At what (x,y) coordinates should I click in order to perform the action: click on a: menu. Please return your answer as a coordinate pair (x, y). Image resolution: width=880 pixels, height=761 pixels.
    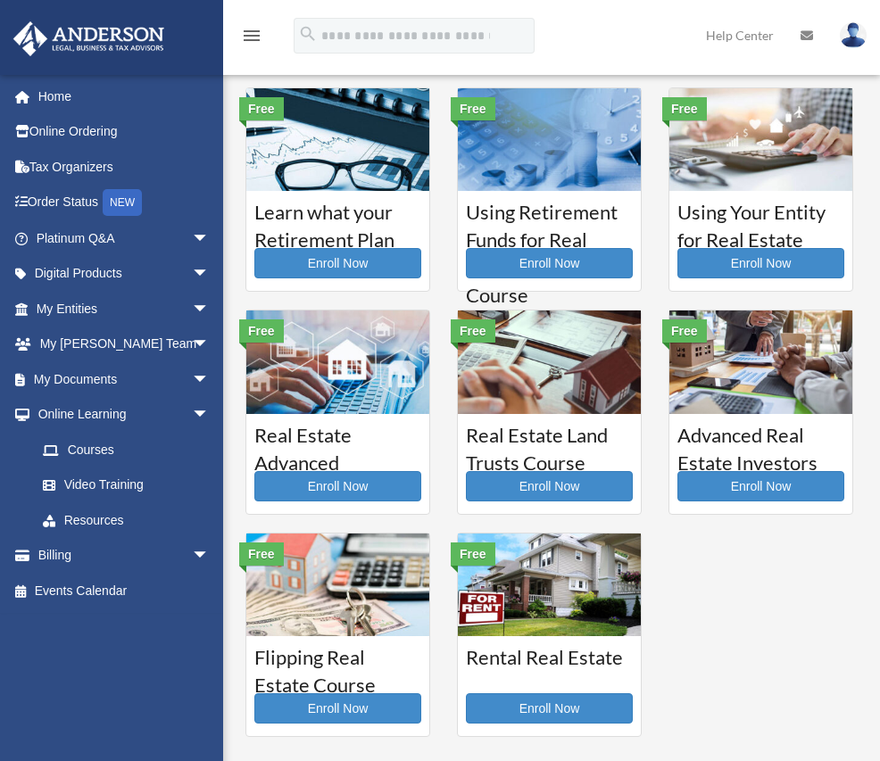
    Looking at the image, I should click on (252, 38).